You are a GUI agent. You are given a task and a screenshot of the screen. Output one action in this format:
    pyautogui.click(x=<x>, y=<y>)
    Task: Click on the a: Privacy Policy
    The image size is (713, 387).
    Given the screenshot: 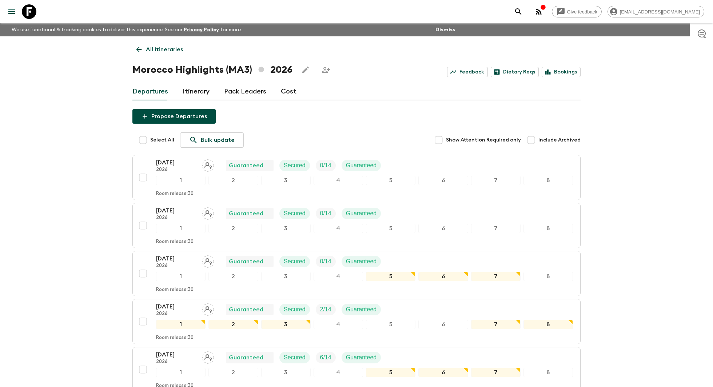 What is the action you would take?
    pyautogui.click(x=201, y=30)
    